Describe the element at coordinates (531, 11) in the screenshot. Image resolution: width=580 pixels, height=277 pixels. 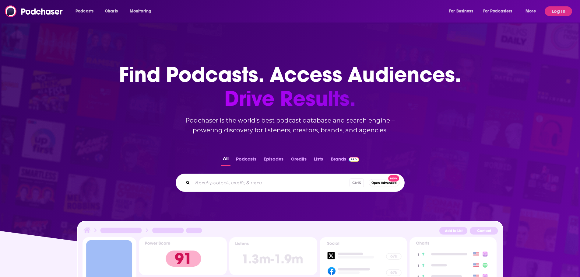
I see `span: More` at that location.